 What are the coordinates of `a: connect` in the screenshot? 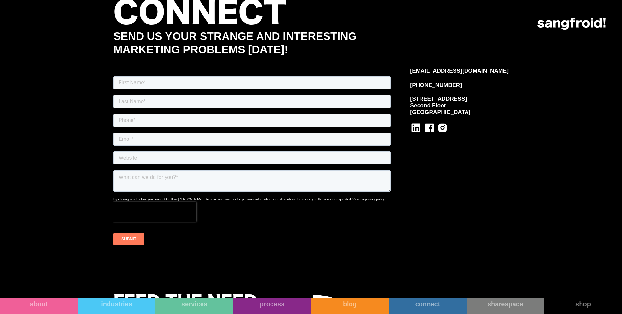 It's located at (428, 306).